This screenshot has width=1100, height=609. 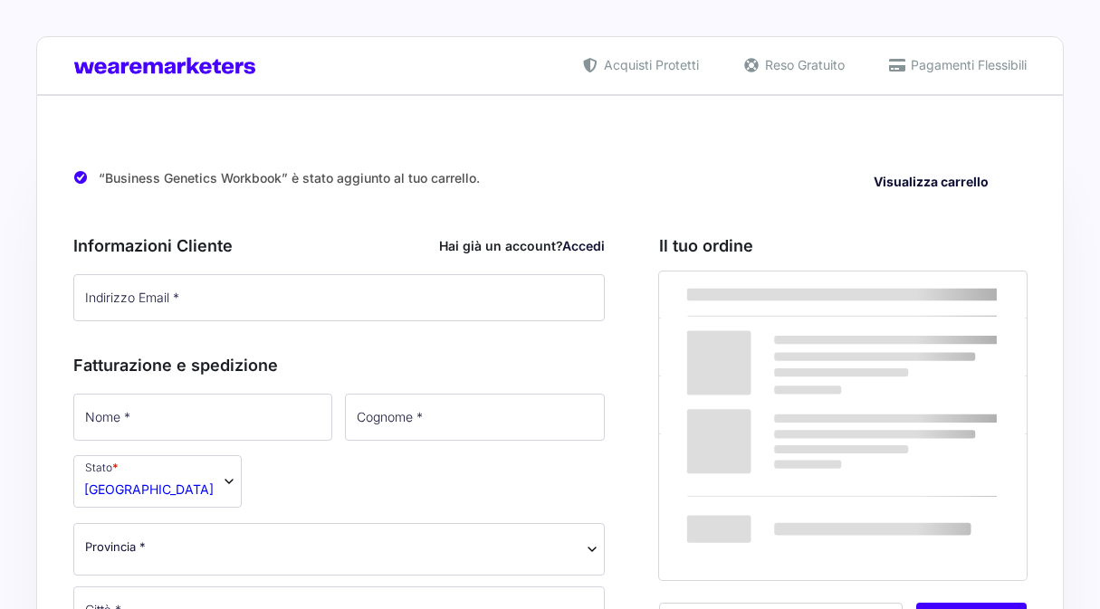 What do you see at coordinates (339, 245) in the screenshot?
I see `h3: Informazioni Cliente` at bounding box center [339, 245].